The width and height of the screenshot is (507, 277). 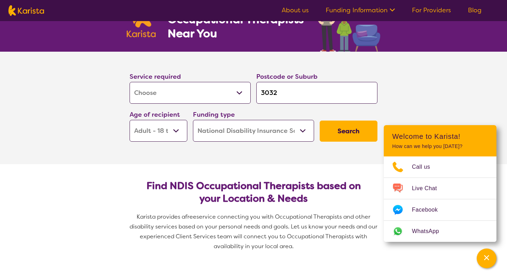 I want to click on span: WhatsApp, so click(x=429, y=232).